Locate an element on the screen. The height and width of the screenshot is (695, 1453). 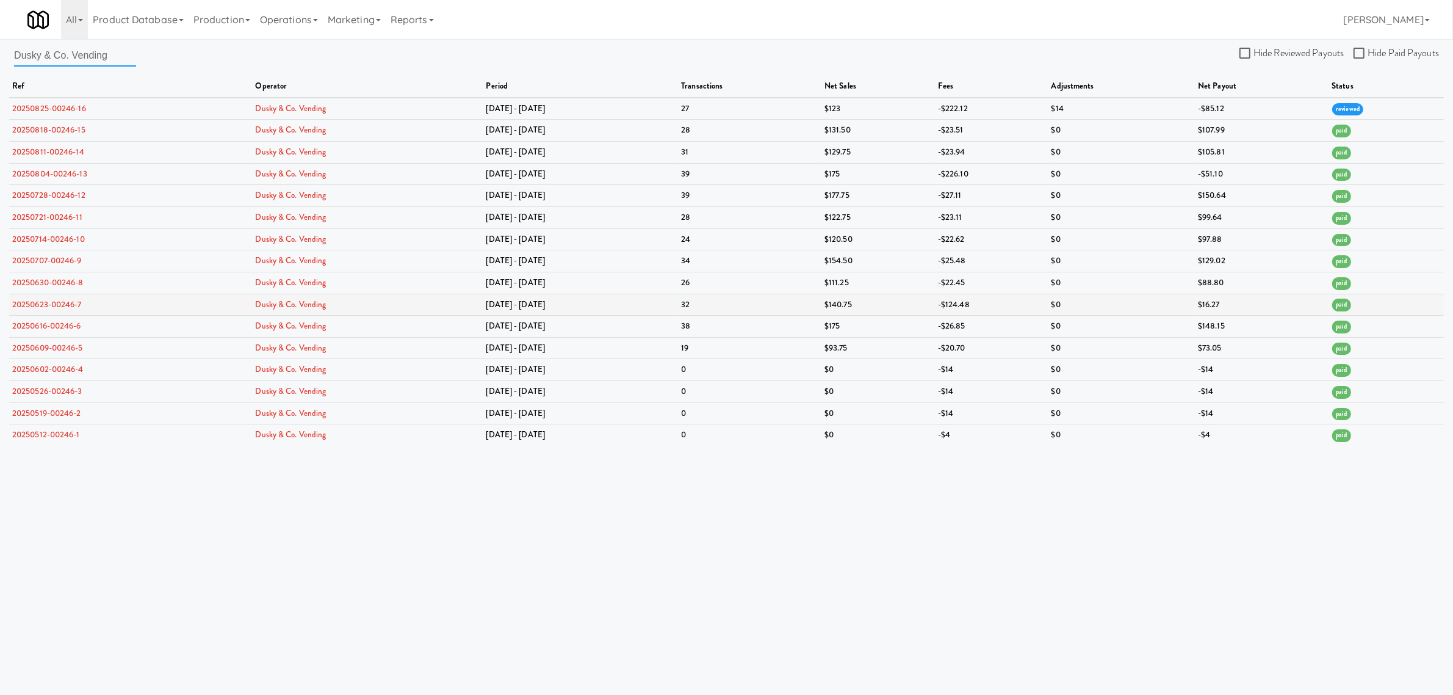
td: $129.75 is located at coordinates (878, 152).